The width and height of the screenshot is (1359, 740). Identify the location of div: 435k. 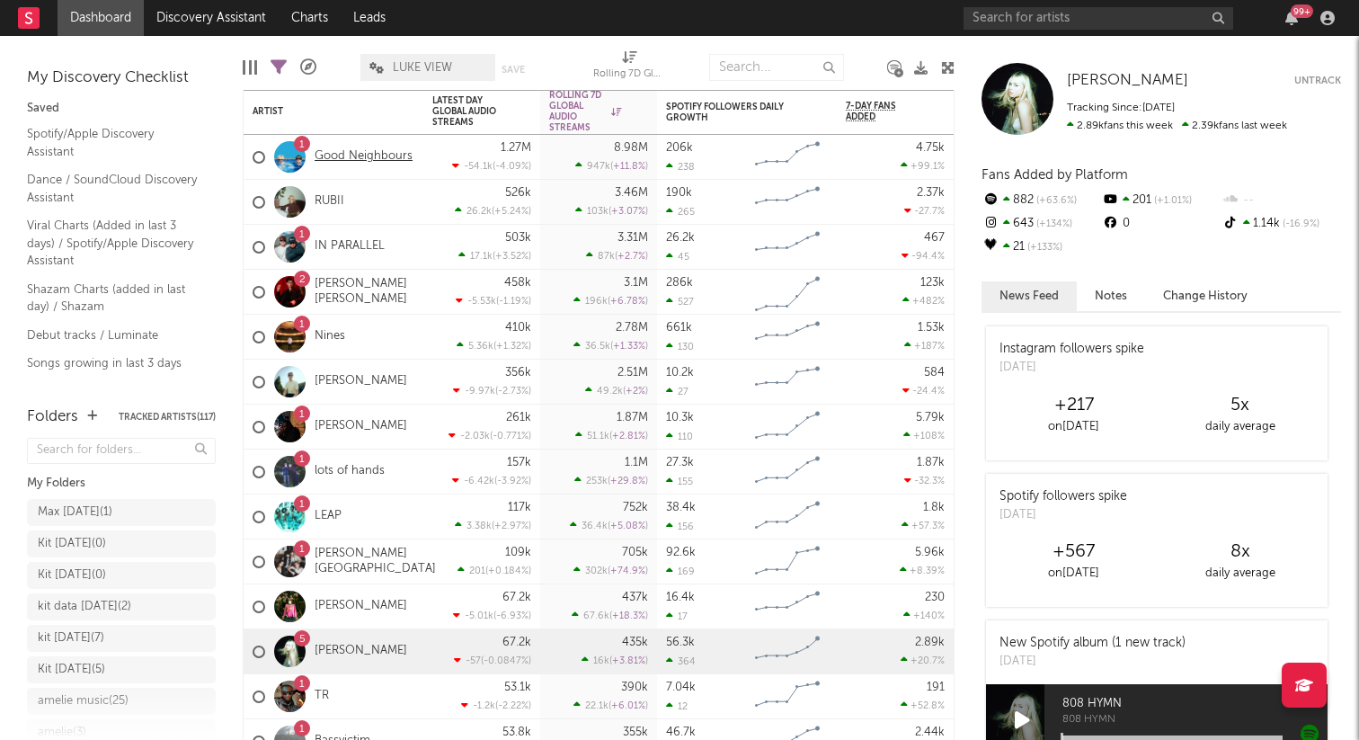
(635, 642).